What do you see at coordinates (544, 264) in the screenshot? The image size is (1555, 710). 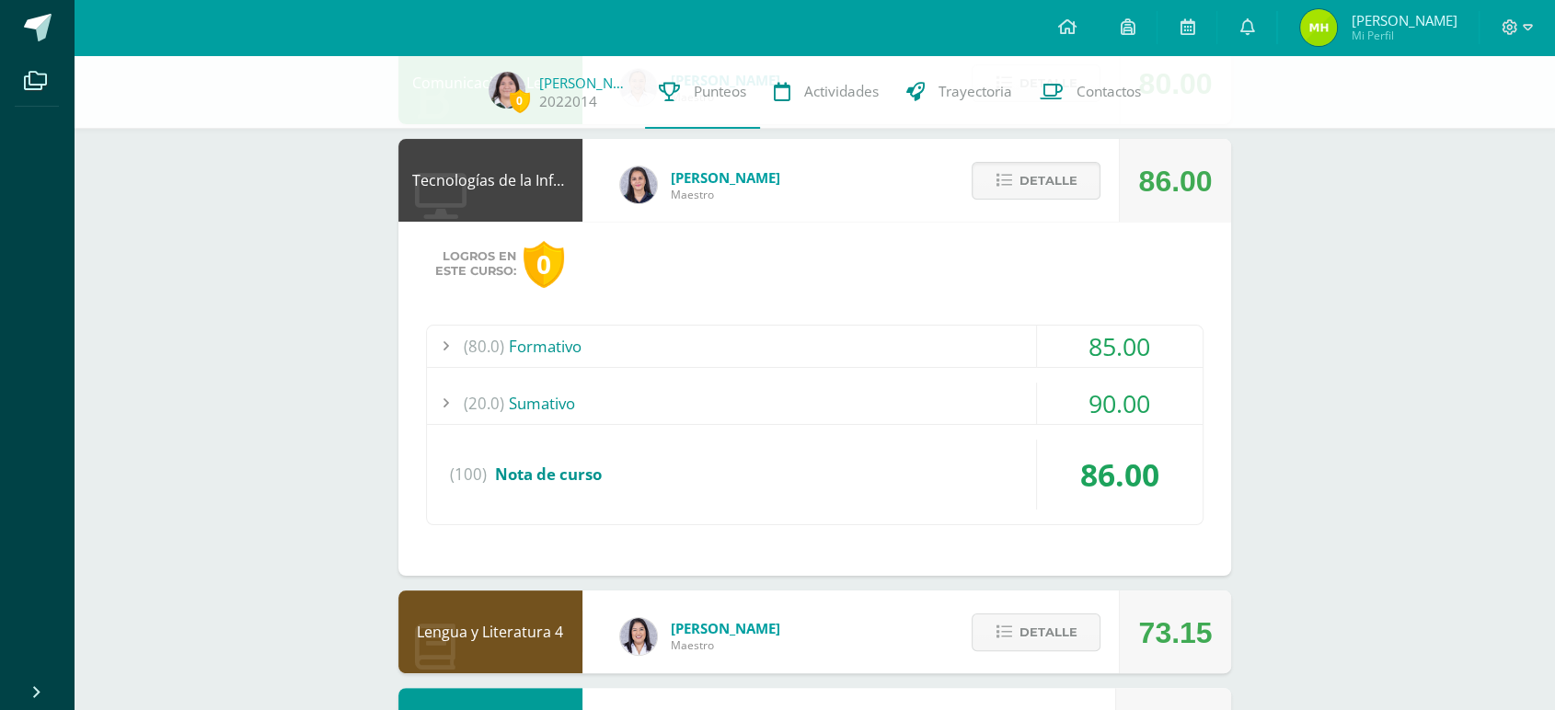 I see `div: 0` at bounding box center [544, 264].